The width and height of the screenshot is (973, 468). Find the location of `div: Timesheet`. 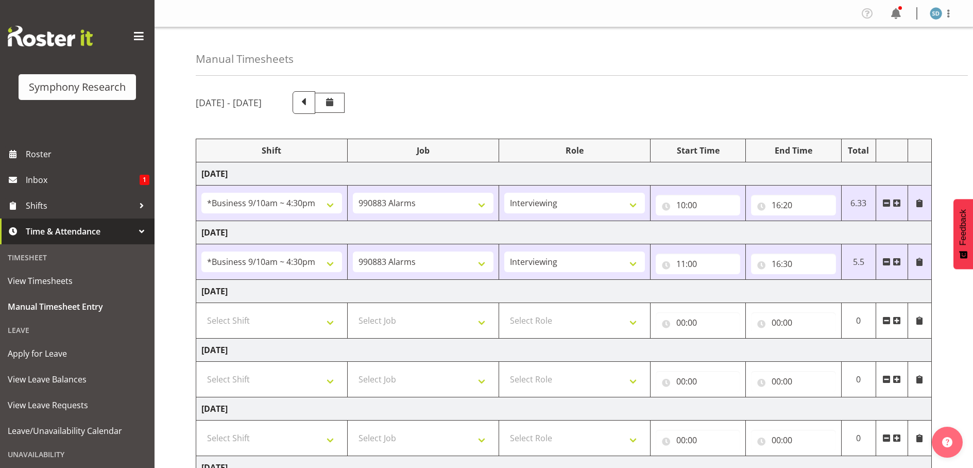

div: Timesheet is located at coordinates (77, 257).